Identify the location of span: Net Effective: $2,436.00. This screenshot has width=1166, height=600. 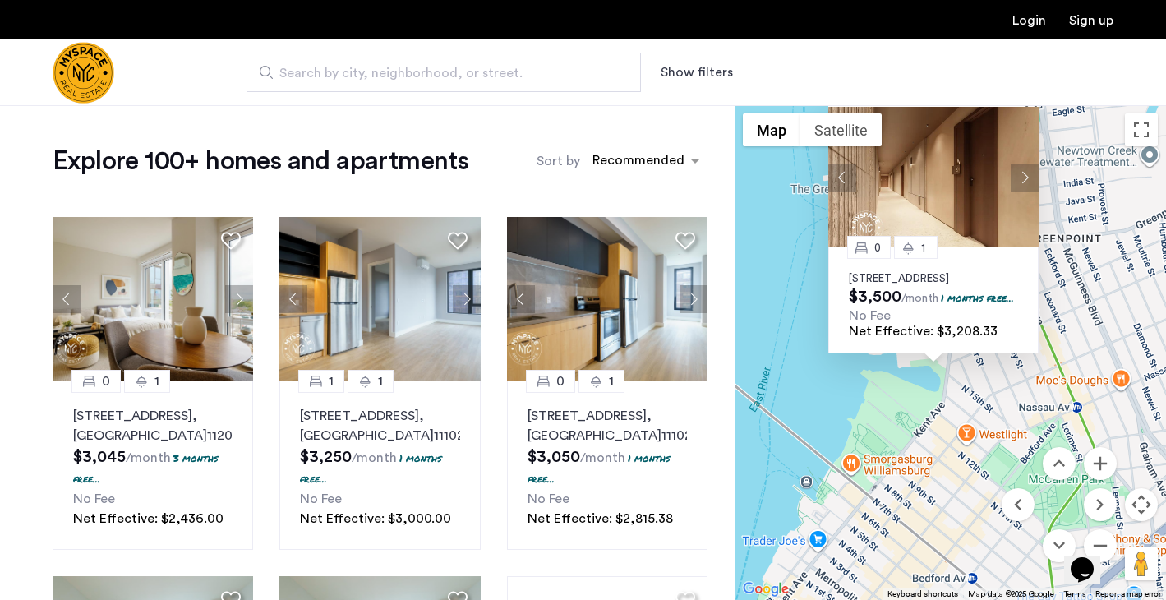
(148, 519).